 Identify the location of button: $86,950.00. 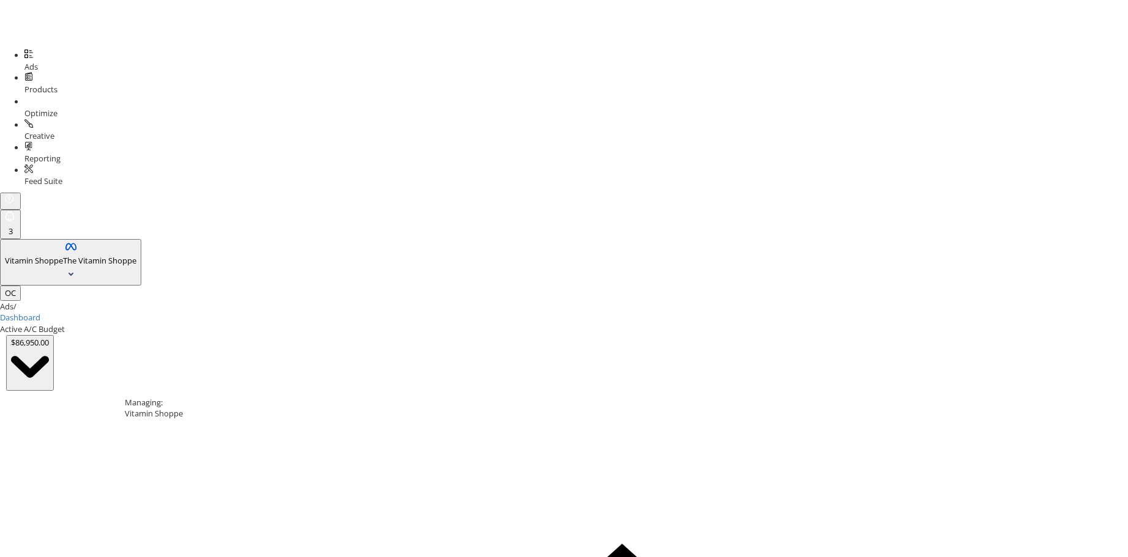
(30, 363).